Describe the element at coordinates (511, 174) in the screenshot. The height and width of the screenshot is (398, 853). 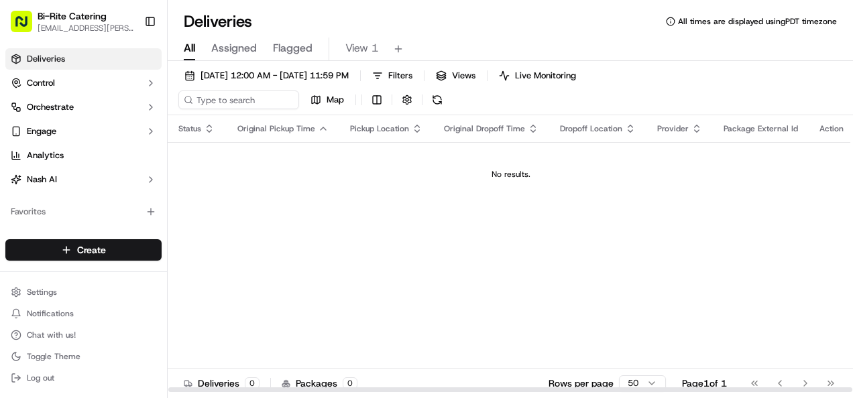
I see `div: No results.` at that location.